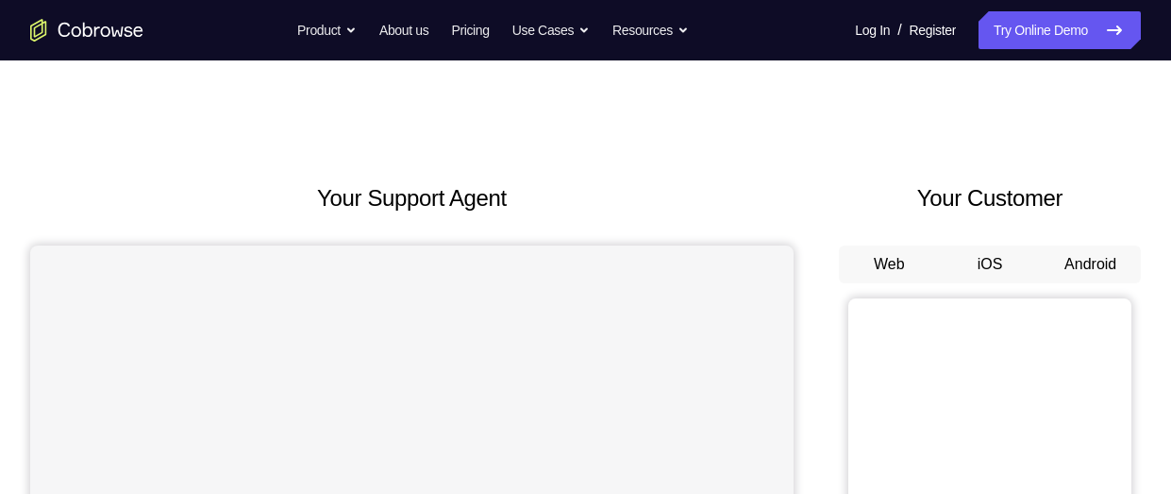  I want to click on button: Use Cases, so click(551, 30).